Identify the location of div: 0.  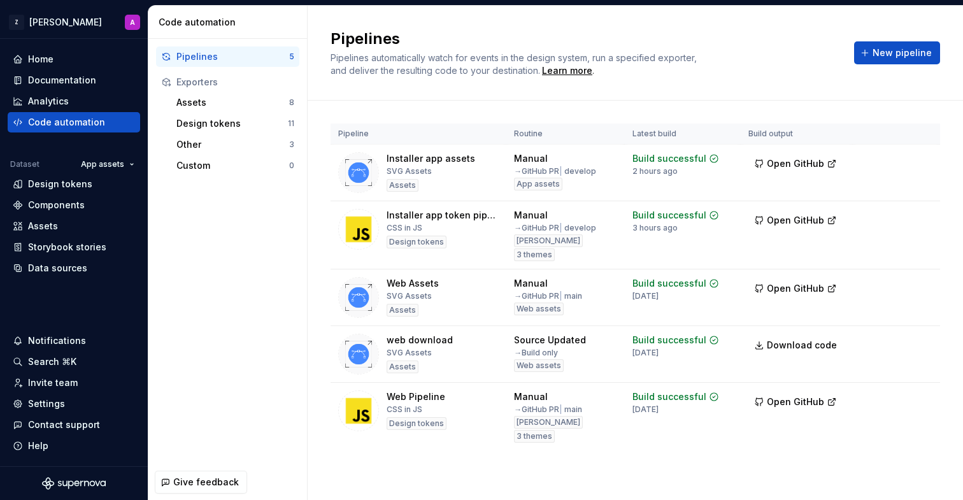
(292, 166).